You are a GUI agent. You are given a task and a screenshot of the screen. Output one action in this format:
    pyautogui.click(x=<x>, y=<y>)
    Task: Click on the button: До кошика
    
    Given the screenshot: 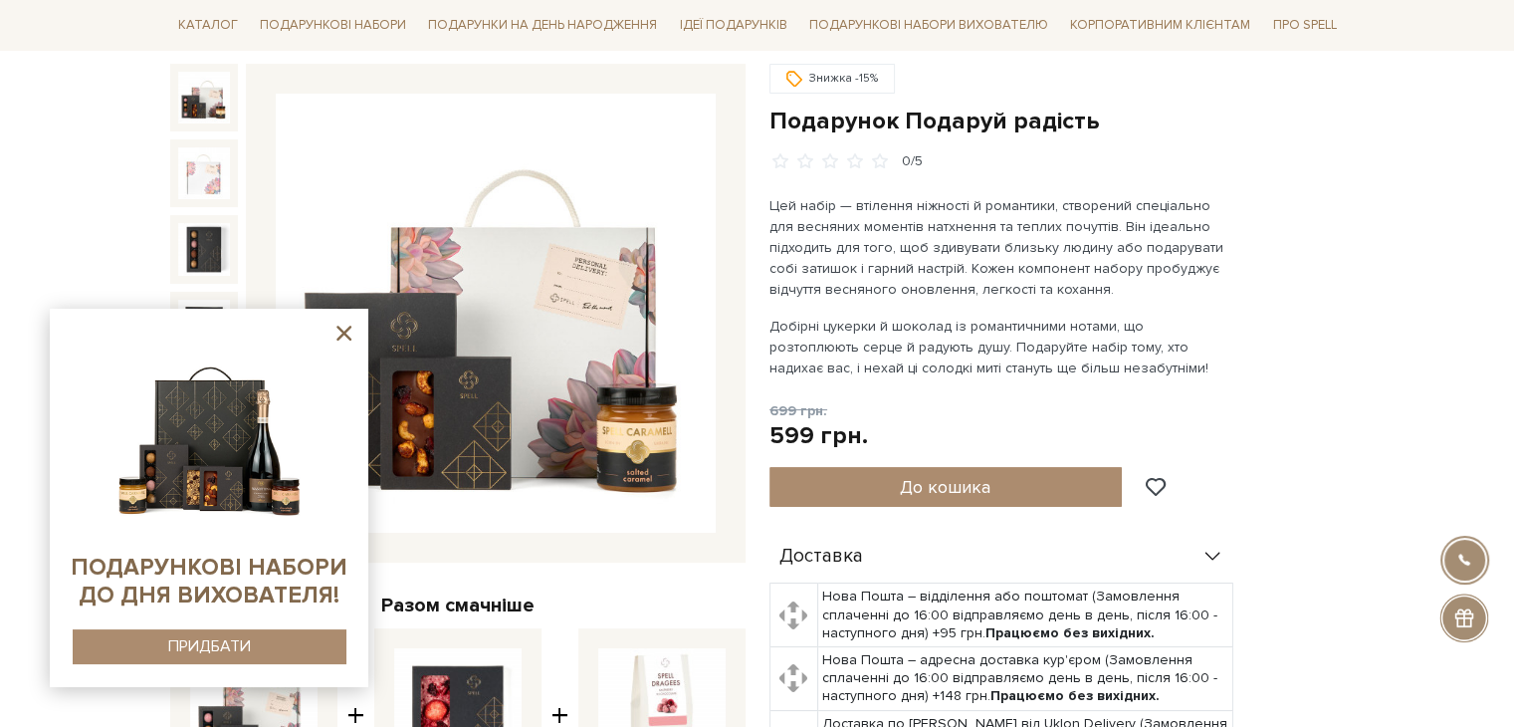 What is the action you would take?
    pyautogui.click(x=946, y=487)
    